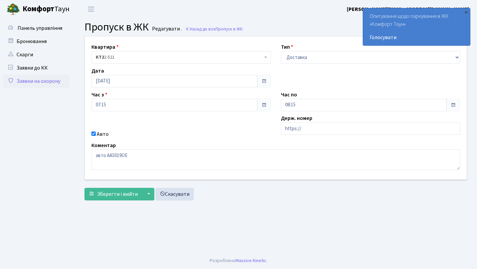 The height and width of the screenshot is (269, 477). Describe the element at coordinates (239, 261) in the screenshot. I see `div: Розроблено .` at that location.